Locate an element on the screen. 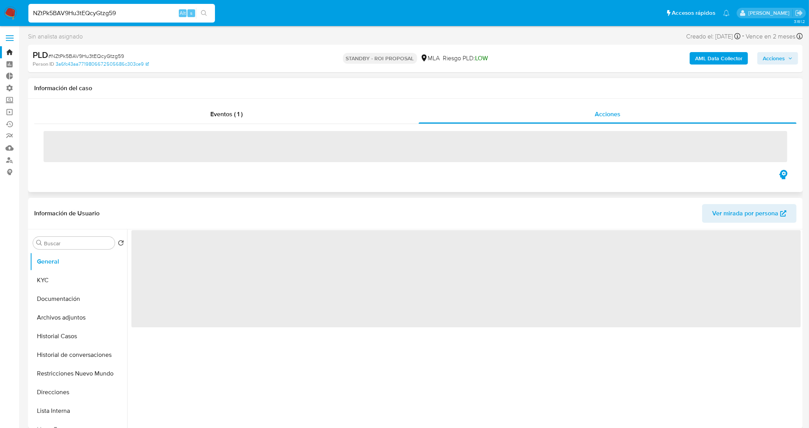  button: Direcciones is located at coordinates (78, 392).